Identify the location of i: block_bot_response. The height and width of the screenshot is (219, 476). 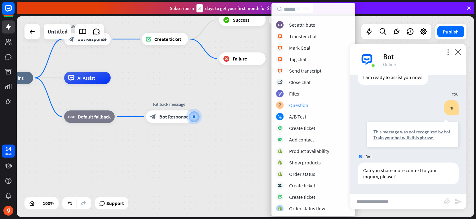
(153, 117).